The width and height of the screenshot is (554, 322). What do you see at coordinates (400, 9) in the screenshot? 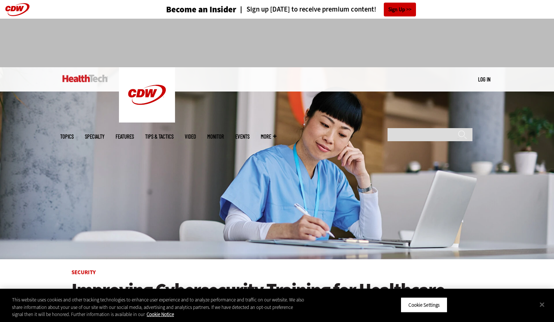
I see `a: Sign Up` at bounding box center [400, 9].